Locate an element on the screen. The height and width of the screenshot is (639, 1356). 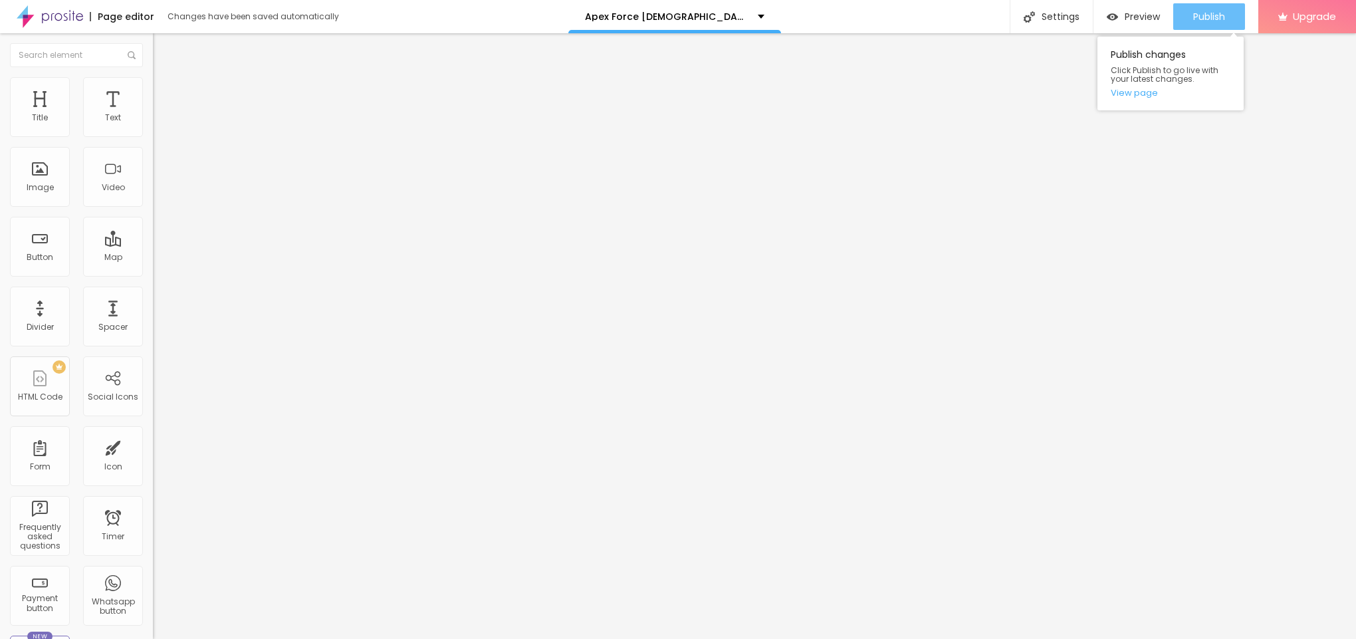
span: Click Publish to go live with your latest changes. is located at coordinates (1170, 74).